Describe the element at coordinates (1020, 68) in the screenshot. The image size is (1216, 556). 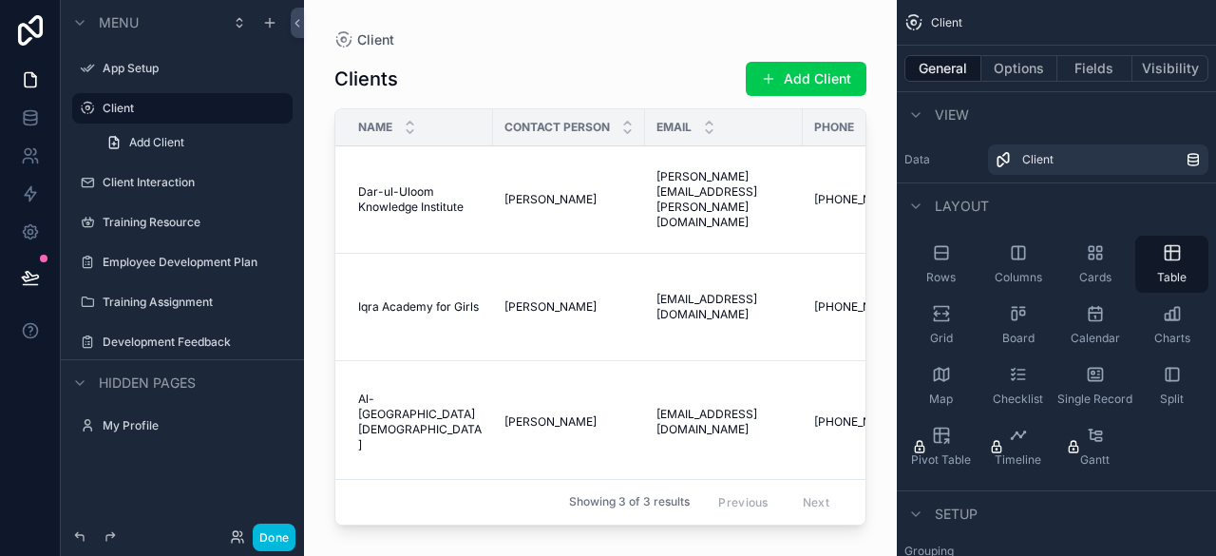
I see `button: Options` at that location.